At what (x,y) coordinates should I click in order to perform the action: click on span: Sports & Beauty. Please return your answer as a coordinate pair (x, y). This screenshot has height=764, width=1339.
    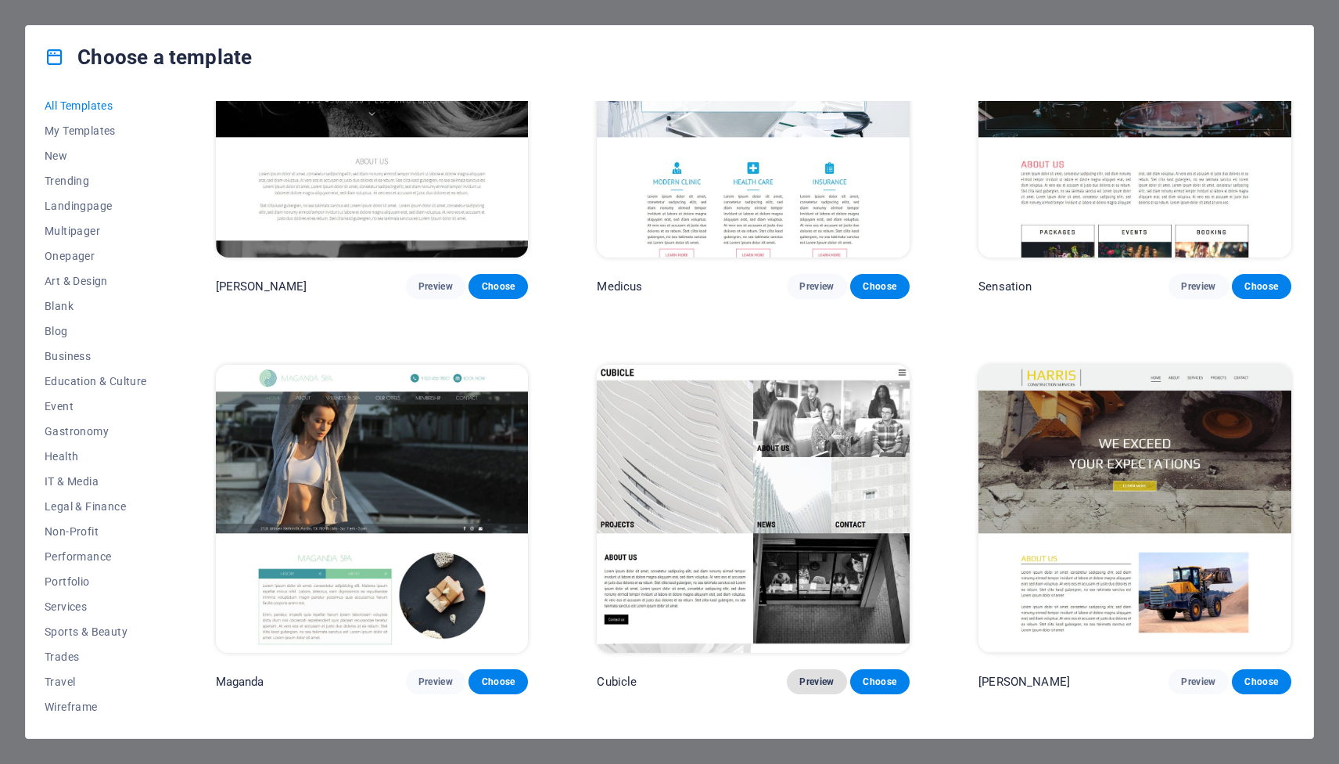
    Looking at the image, I should click on (95, 631).